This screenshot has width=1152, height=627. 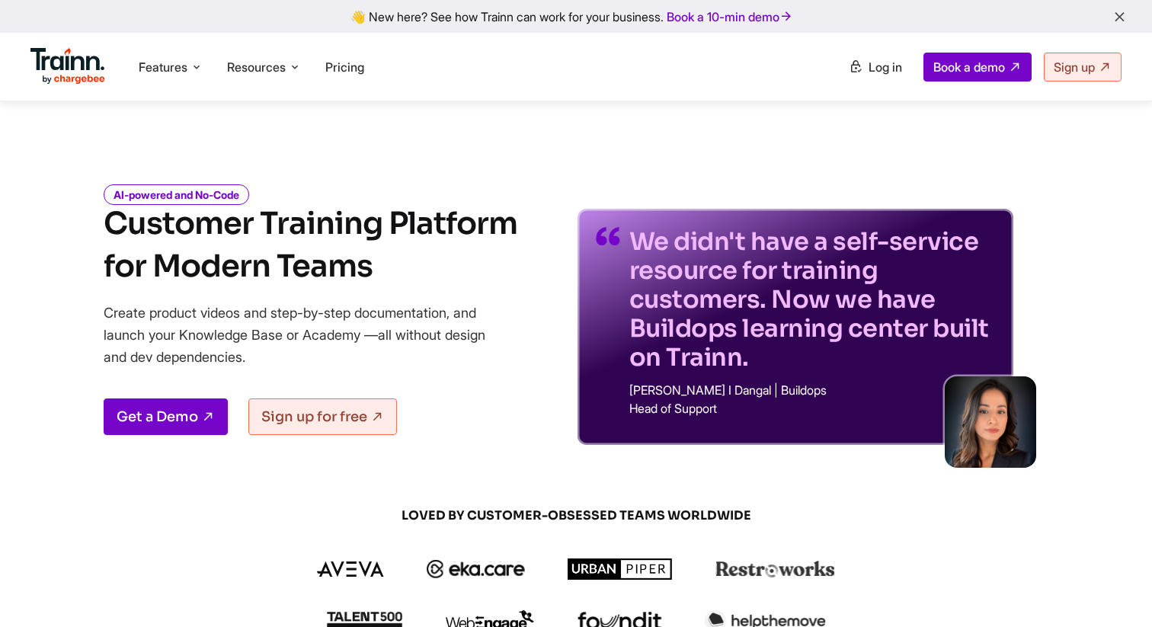 I want to click on div: 👋 New here? See how Trainn can work for your business., so click(x=576, y=16).